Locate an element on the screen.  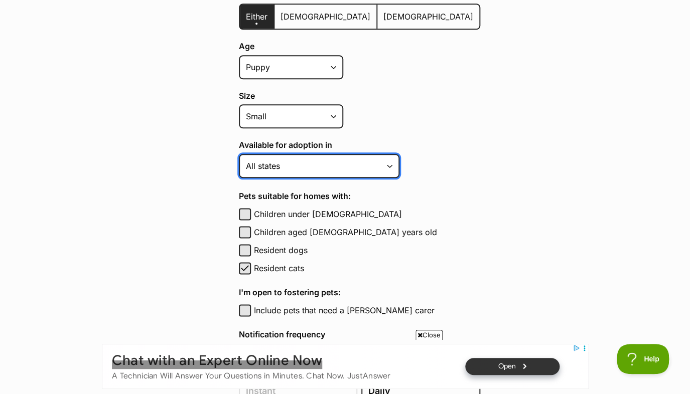
a: Vodsync is located at coordinates (97, 97).